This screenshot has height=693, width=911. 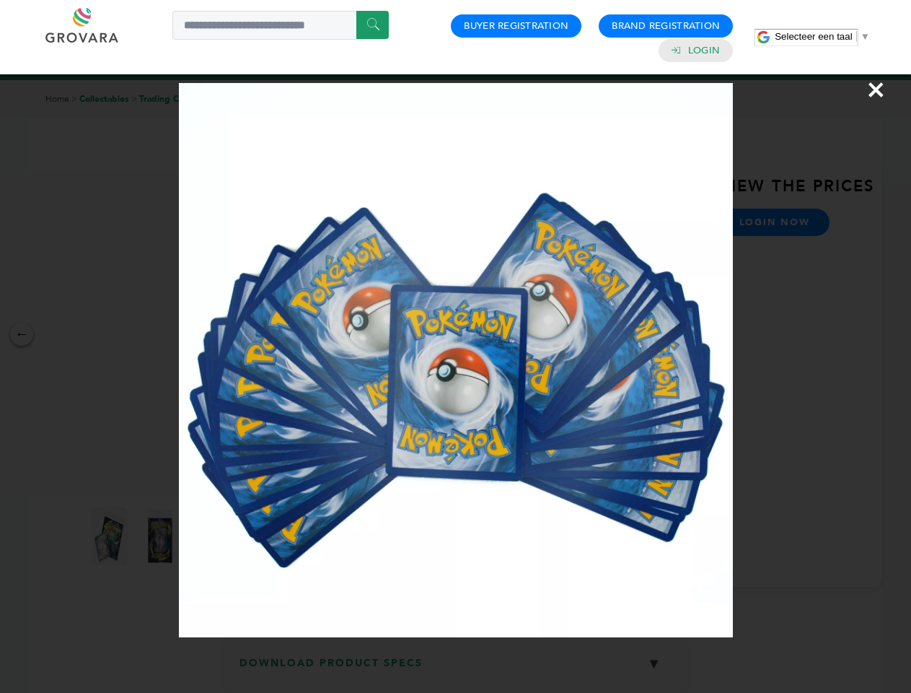 What do you see at coordinates (813, 36) in the screenshot?
I see `span: Selecteer een taal` at bounding box center [813, 36].